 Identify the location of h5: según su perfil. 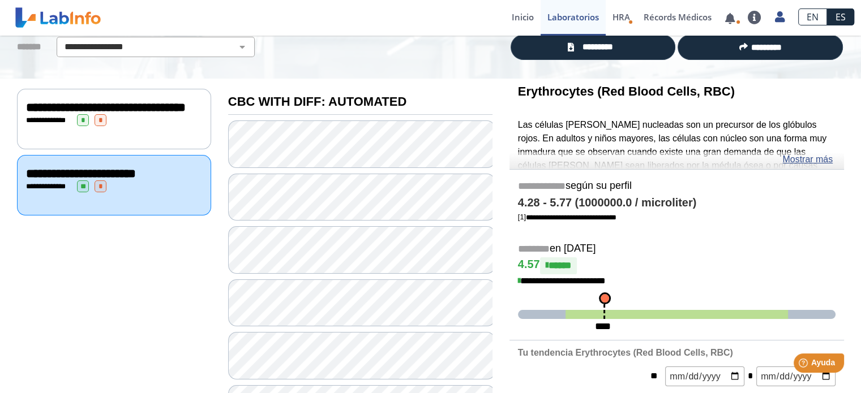
(676, 186).